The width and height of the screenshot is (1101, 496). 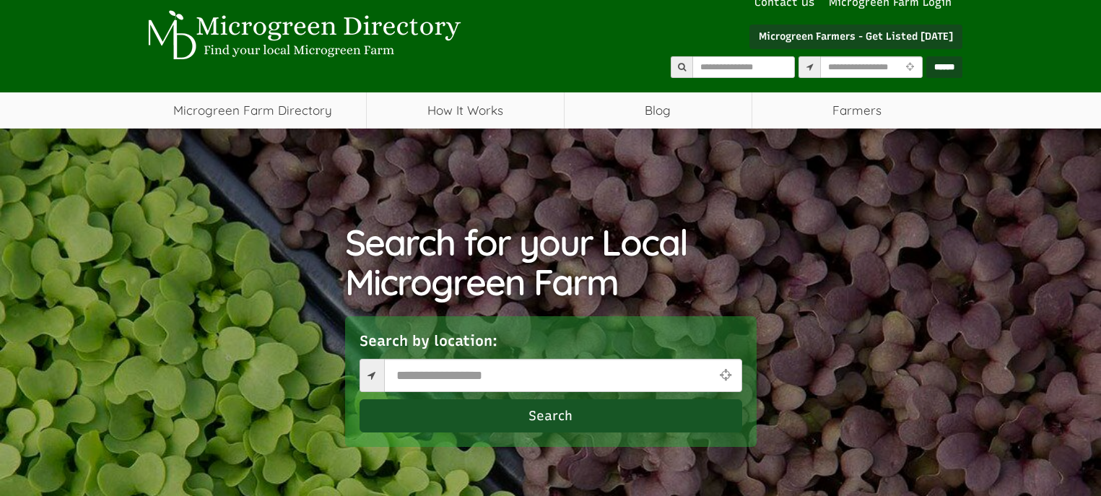 What do you see at coordinates (551, 416) in the screenshot?
I see `button: Search` at bounding box center [551, 416].